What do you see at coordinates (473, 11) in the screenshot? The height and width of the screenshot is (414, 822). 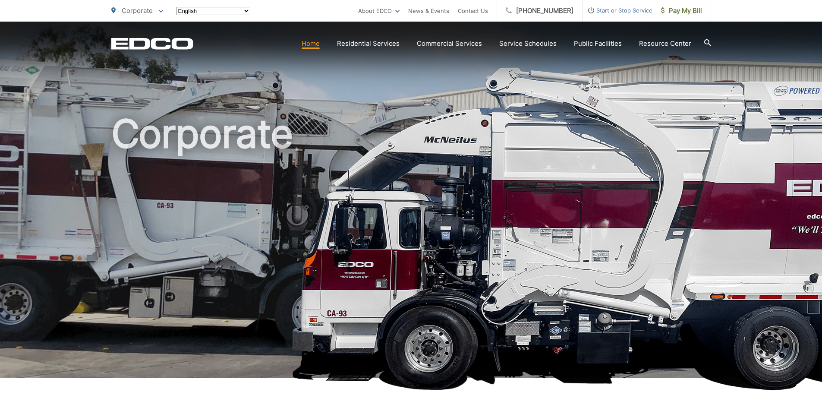 I see `a: Contact Us` at bounding box center [473, 11].